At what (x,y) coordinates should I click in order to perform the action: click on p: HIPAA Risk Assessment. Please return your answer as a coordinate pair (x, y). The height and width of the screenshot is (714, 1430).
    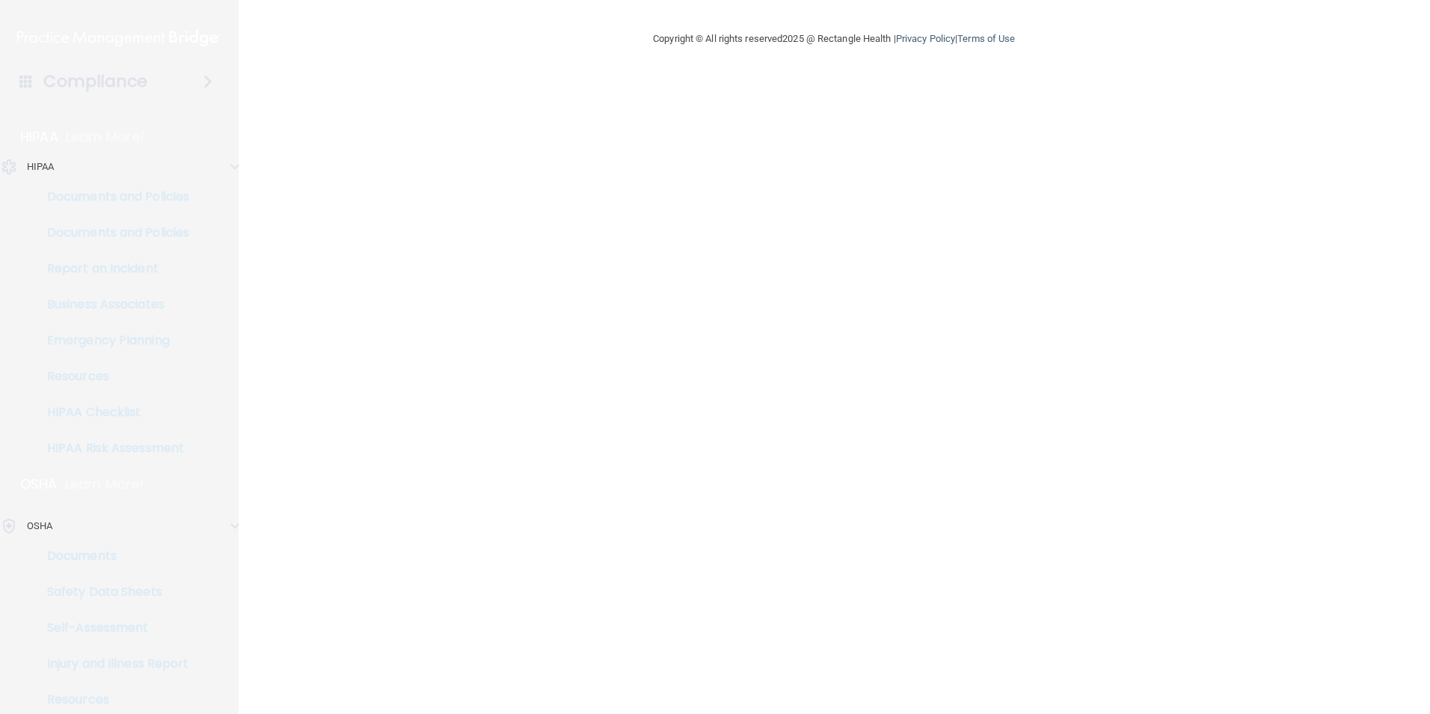
    Looking at the image, I should click on (111, 448).